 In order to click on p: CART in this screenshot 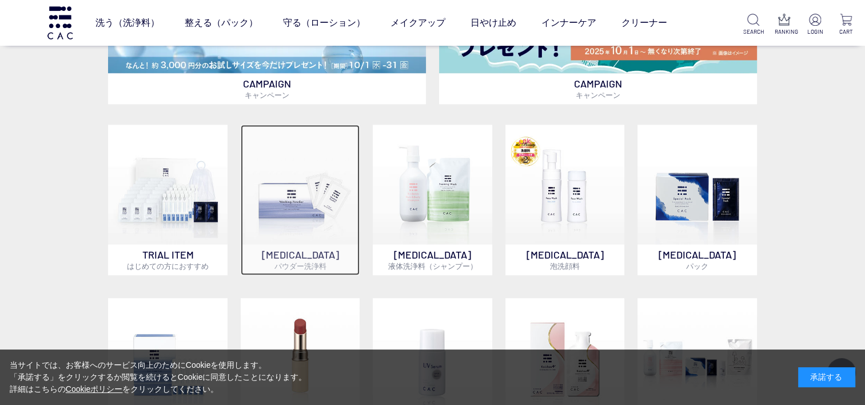, I will do `click(846, 31)`.